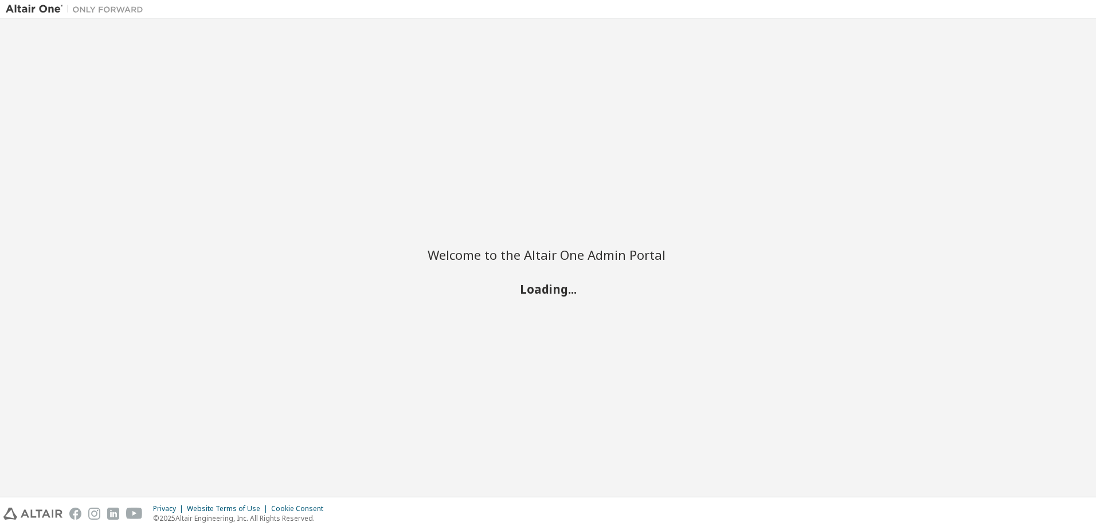 The image size is (1096, 530). I want to click on img: instagram.svg, so click(94, 513).